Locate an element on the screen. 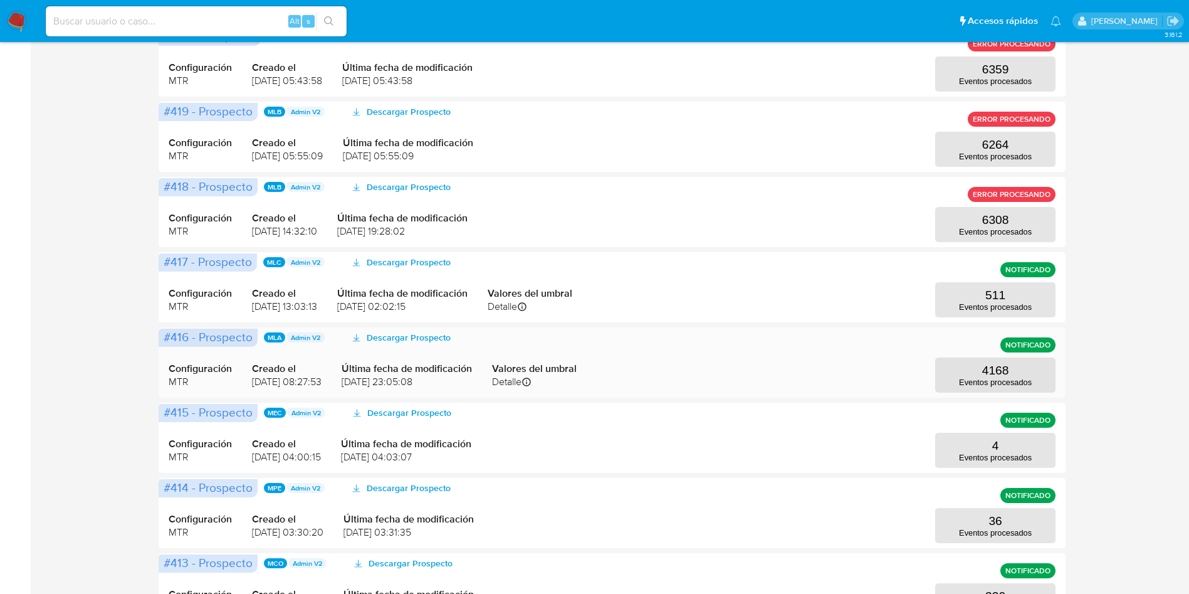 The width and height of the screenshot is (1189, 594). span: 3.161.2 is located at coordinates (1174, 34).